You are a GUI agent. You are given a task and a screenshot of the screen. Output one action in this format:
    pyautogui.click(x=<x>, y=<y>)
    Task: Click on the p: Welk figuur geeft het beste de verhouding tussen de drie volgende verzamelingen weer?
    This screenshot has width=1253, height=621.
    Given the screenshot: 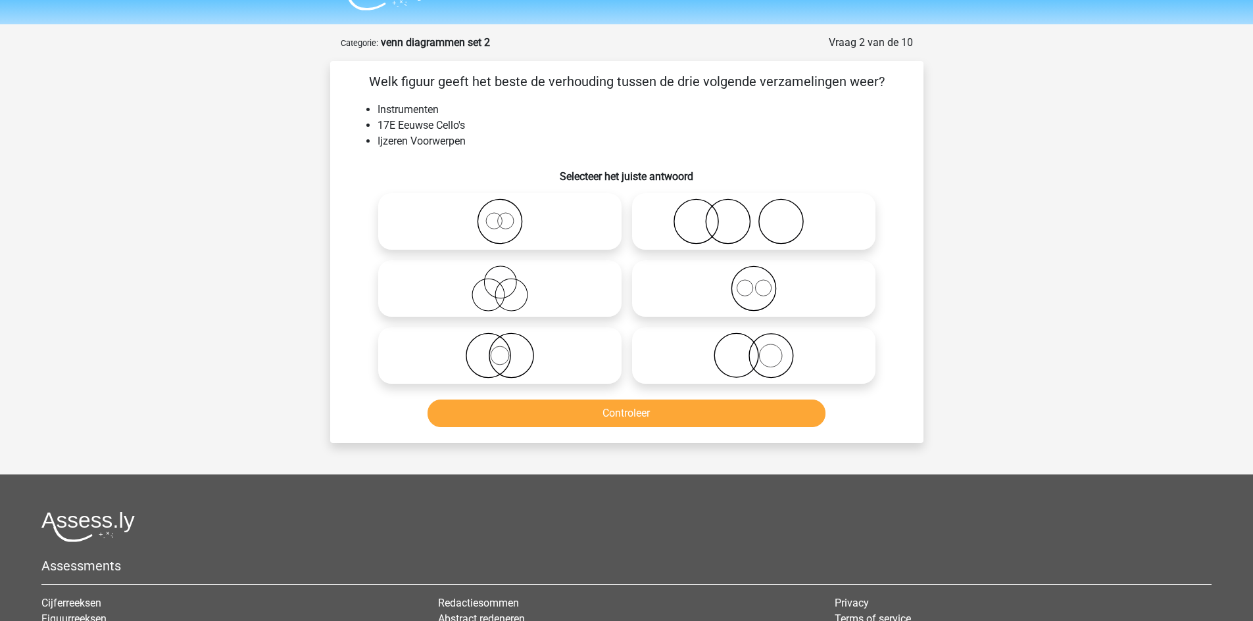 What is the action you would take?
    pyautogui.click(x=627, y=82)
    